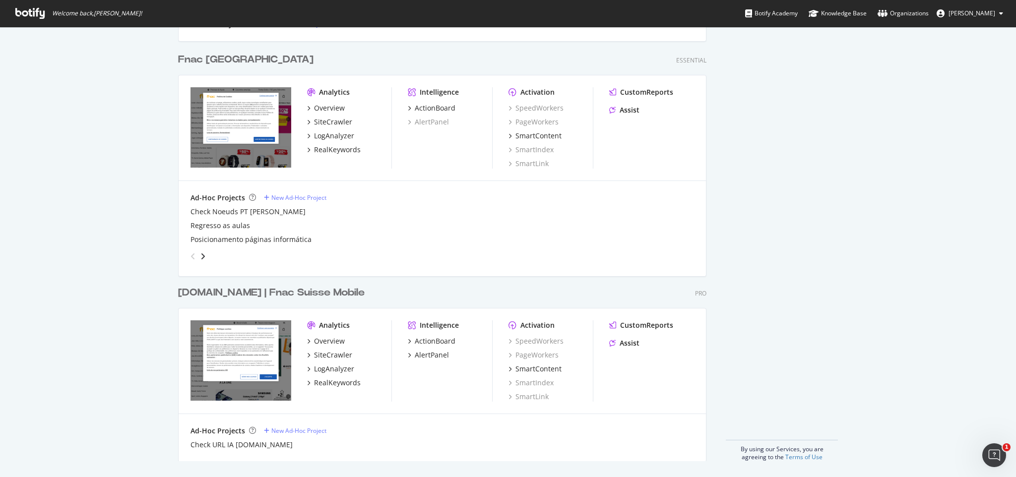 The width and height of the screenshot is (1016, 477). I want to click on a: Posicionamento páginas informática, so click(251, 240).